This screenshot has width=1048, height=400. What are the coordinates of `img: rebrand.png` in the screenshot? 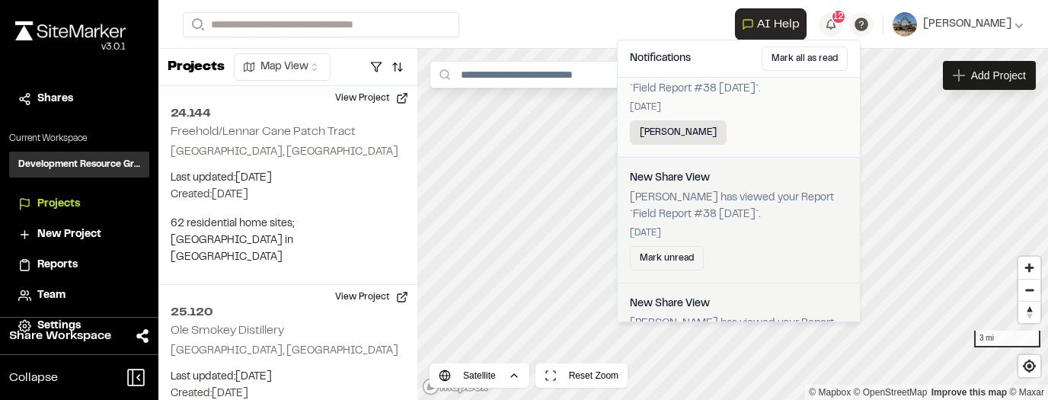 It's located at (70, 30).